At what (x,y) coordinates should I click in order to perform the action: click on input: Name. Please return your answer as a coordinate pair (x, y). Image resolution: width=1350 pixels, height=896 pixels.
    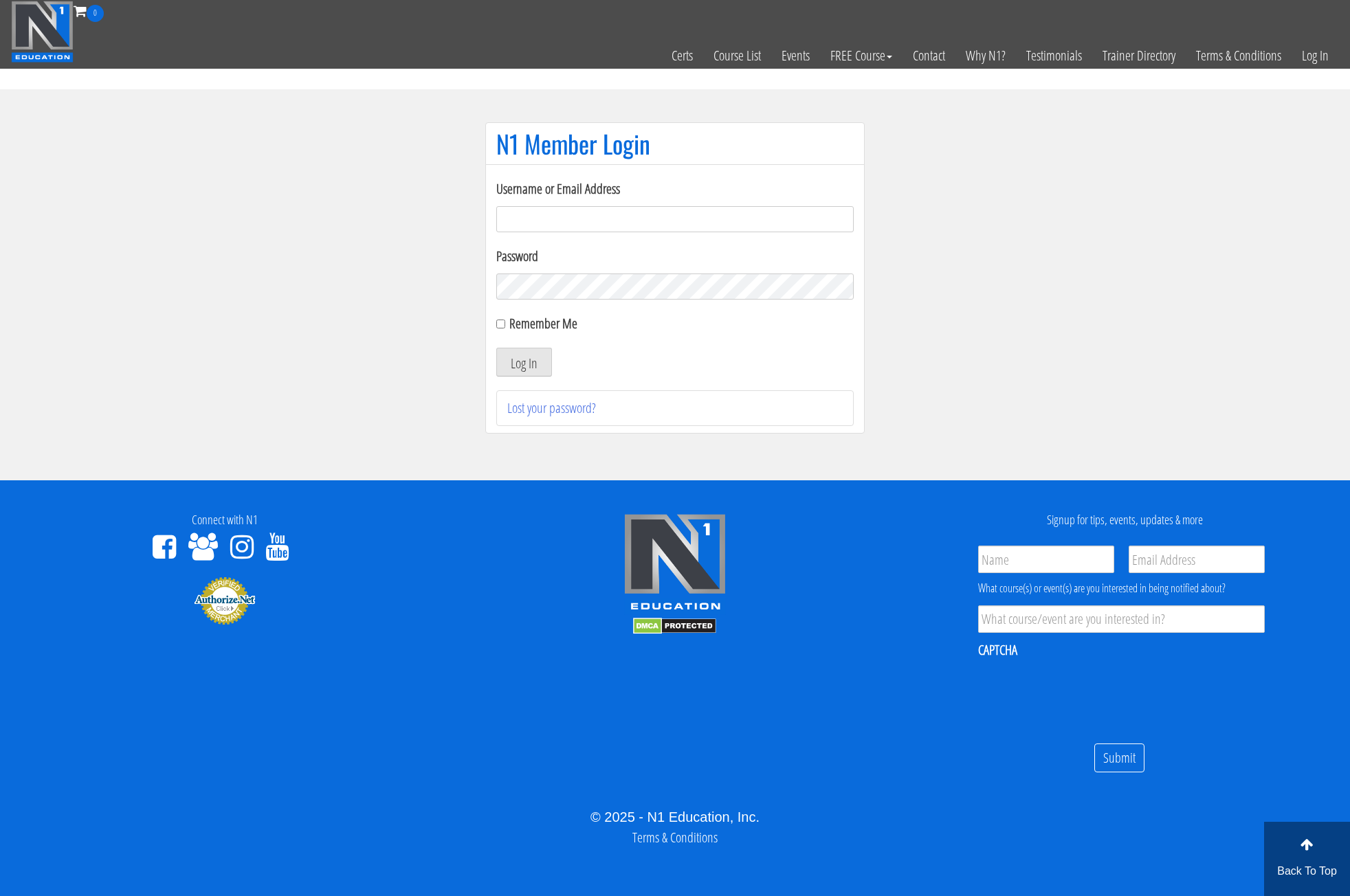
    Looking at the image, I should click on (1046, 559).